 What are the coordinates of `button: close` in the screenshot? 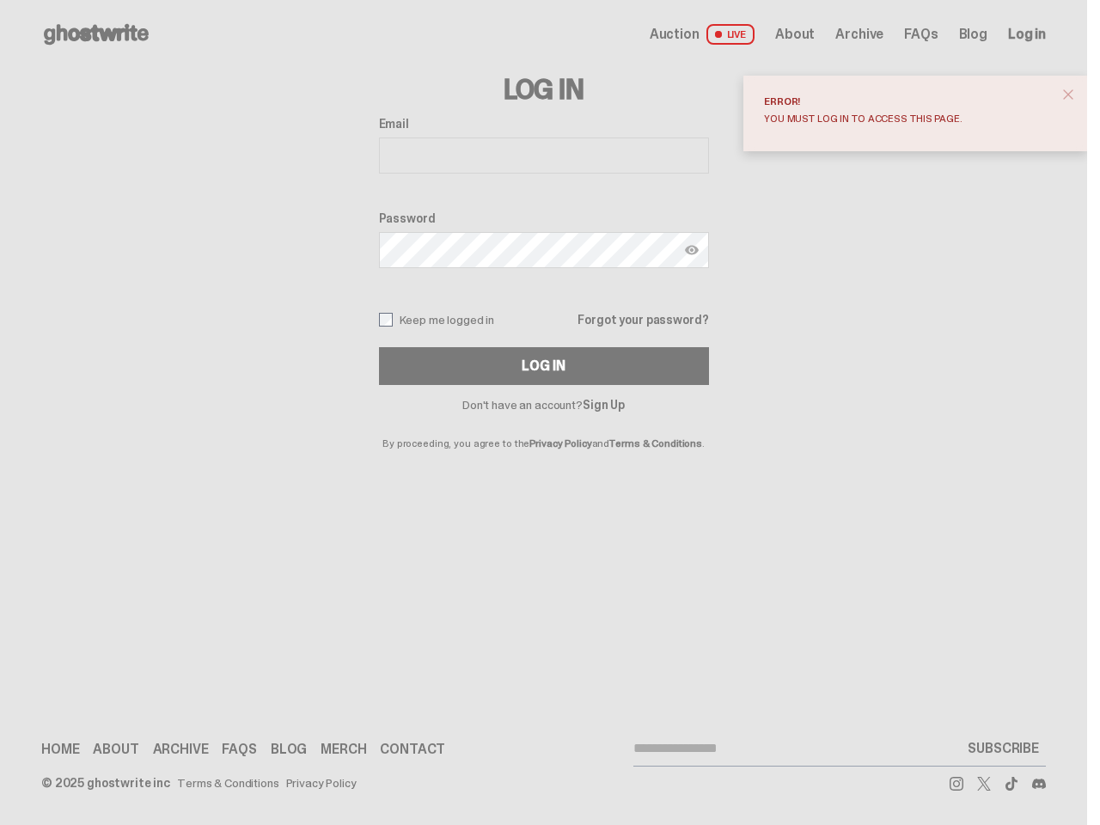 It's located at (1068, 95).